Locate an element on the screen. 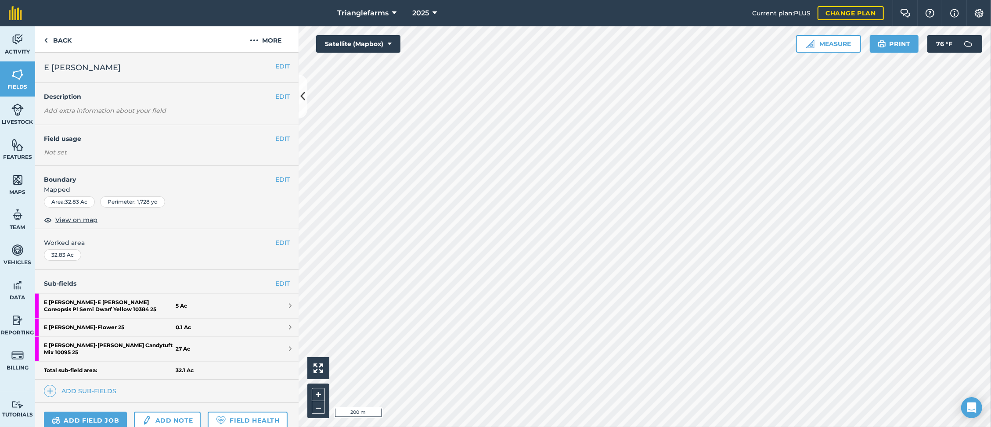 Image resolution: width=991 pixels, height=427 pixels. img: svg+xml;base64,PHN2ZyB4bWxucz0iaHR0cDovL3d3dy53My5vcmcvMjAwMC9zdmciIHdpZHRoPSIxNyIgaGVpZ2h0PSIxNy... is located at coordinates (954, 13).